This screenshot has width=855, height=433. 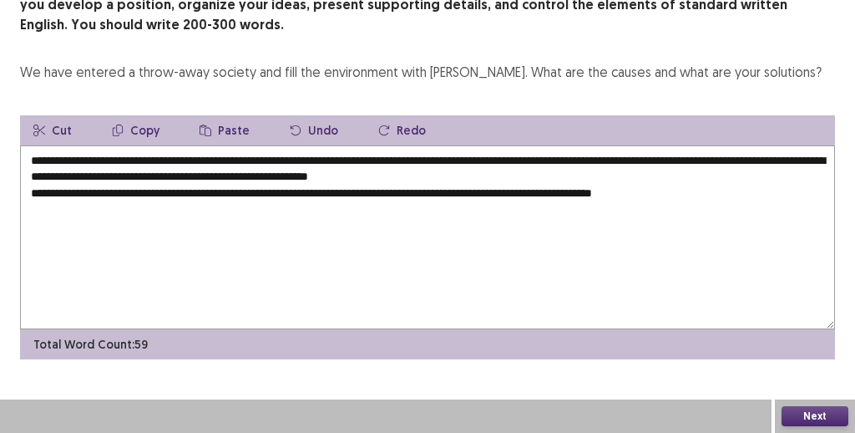 What do you see at coordinates (225, 130) in the screenshot?
I see `button: Paste` at bounding box center [225, 130].